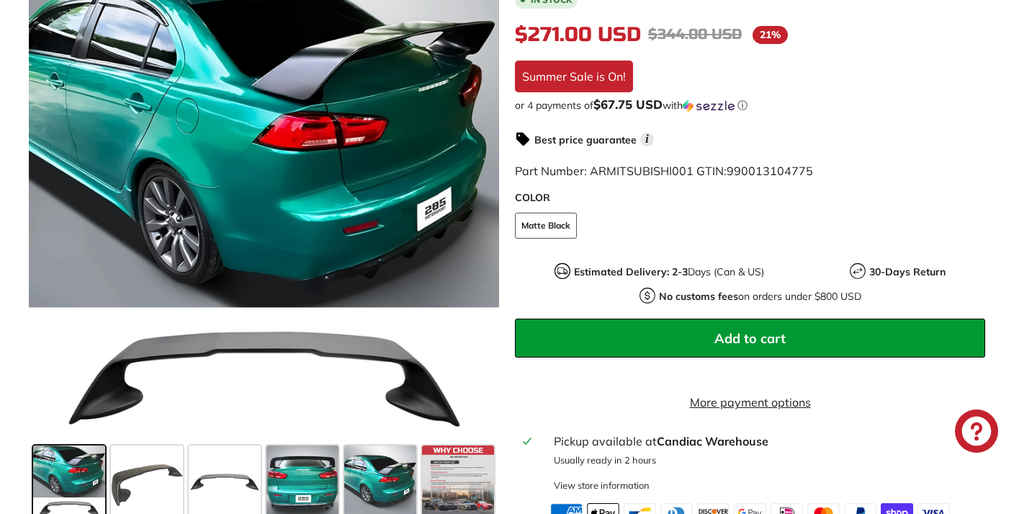  What do you see at coordinates (695, 34) in the screenshot?
I see `span: $344.00 USD` at bounding box center [695, 34].